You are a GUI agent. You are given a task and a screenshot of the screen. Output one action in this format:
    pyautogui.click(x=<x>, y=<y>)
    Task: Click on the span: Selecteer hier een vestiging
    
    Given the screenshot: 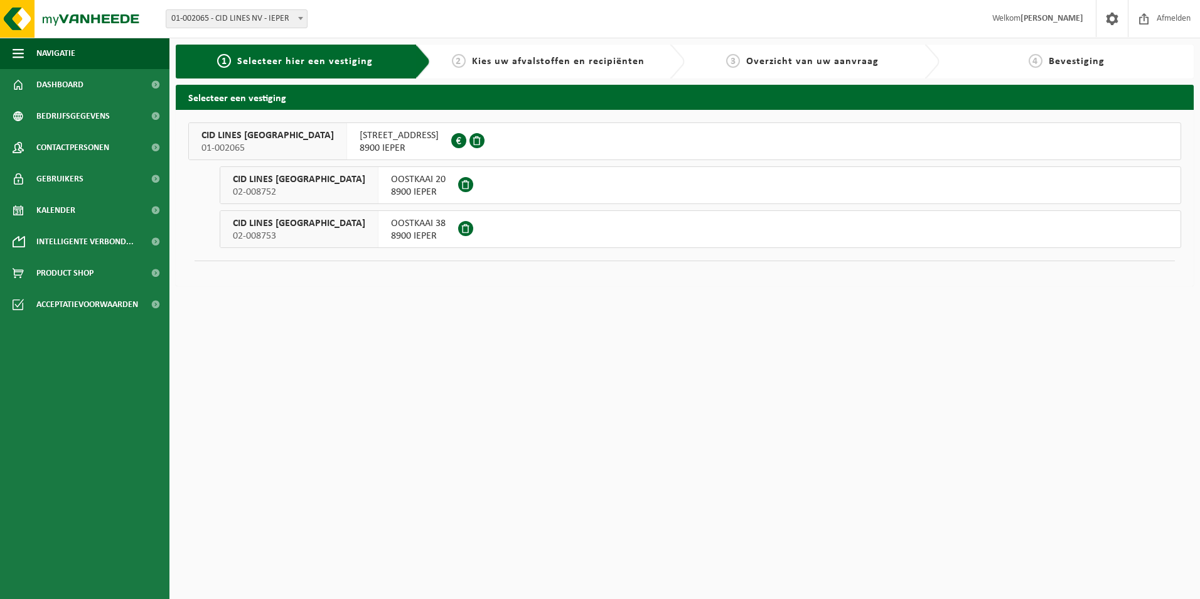 What is the action you would take?
    pyautogui.click(x=305, y=62)
    